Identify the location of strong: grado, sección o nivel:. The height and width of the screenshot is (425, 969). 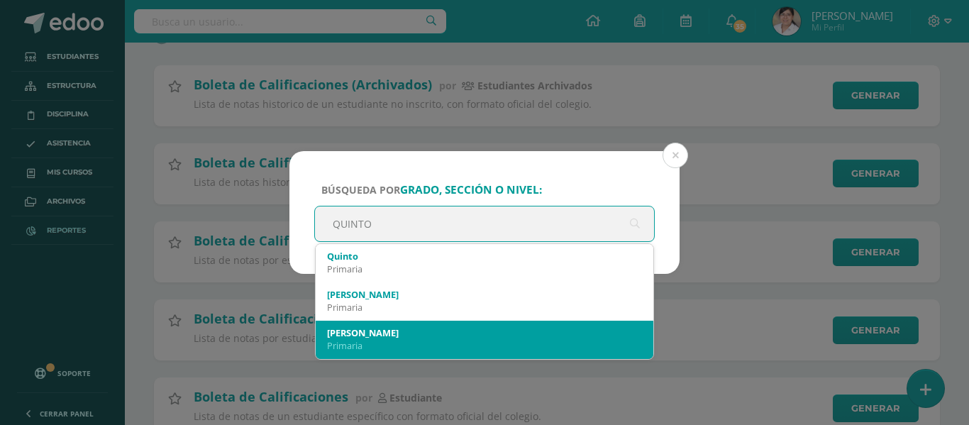
(471, 189).